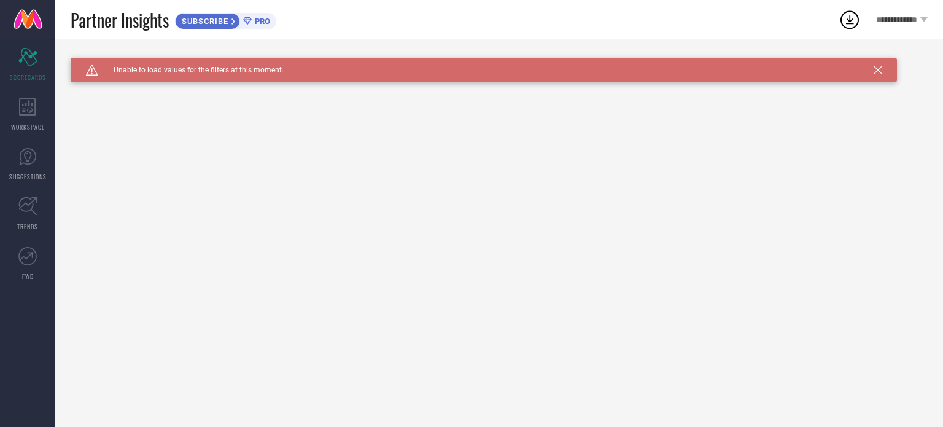  I want to click on span: SUBSCRIBE, so click(203, 21).